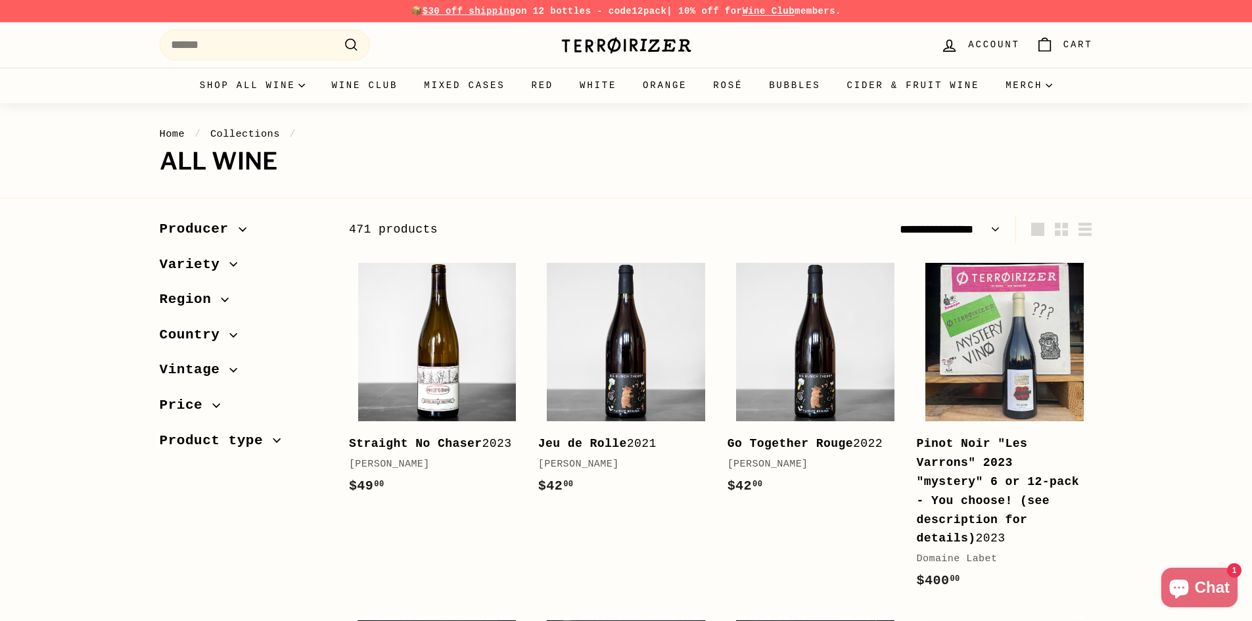 The image size is (1252, 621). Describe the element at coordinates (464, 85) in the screenshot. I see `a: Mixed Cases` at that location.